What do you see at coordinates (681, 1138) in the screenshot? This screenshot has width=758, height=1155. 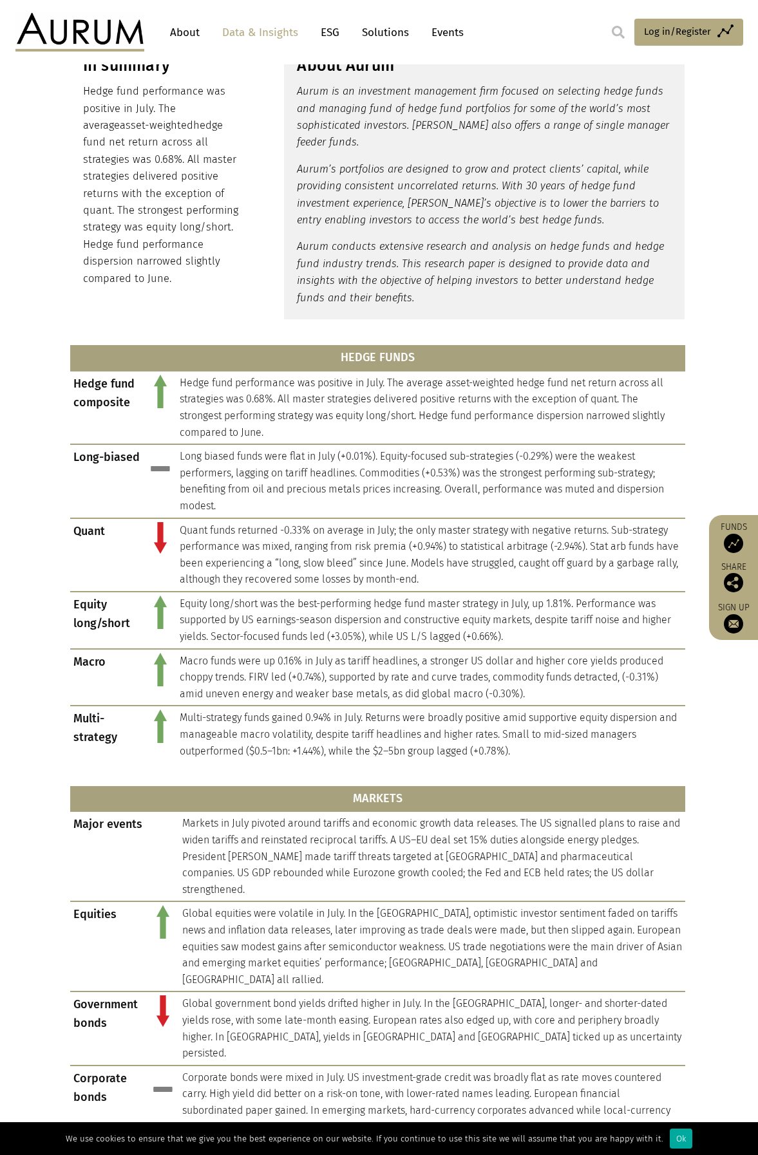 I see `div: Ok` at bounding box center [681, 1138].